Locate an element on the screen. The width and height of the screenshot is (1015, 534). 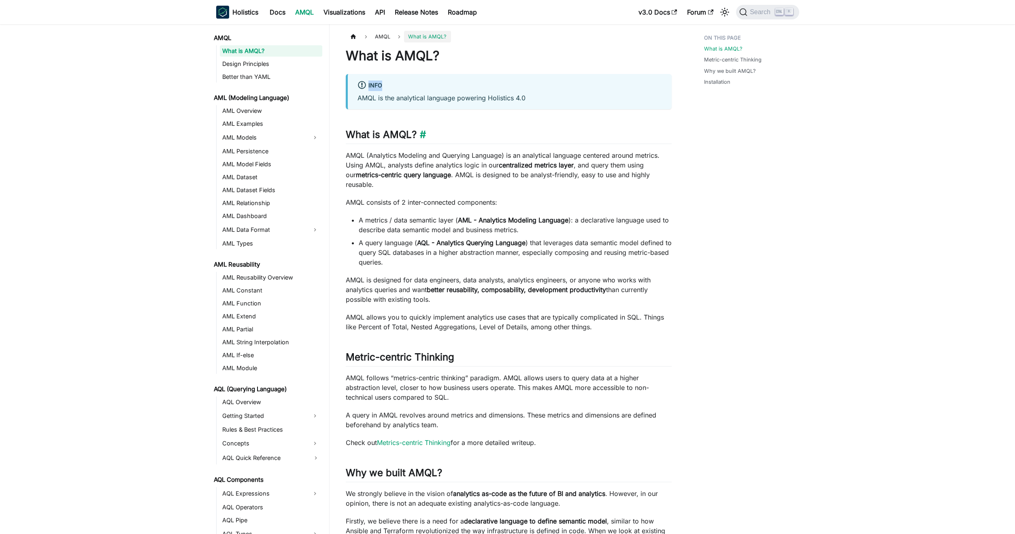
strong: better reusability, composability, development productivity is located at coordinates (516, 290).